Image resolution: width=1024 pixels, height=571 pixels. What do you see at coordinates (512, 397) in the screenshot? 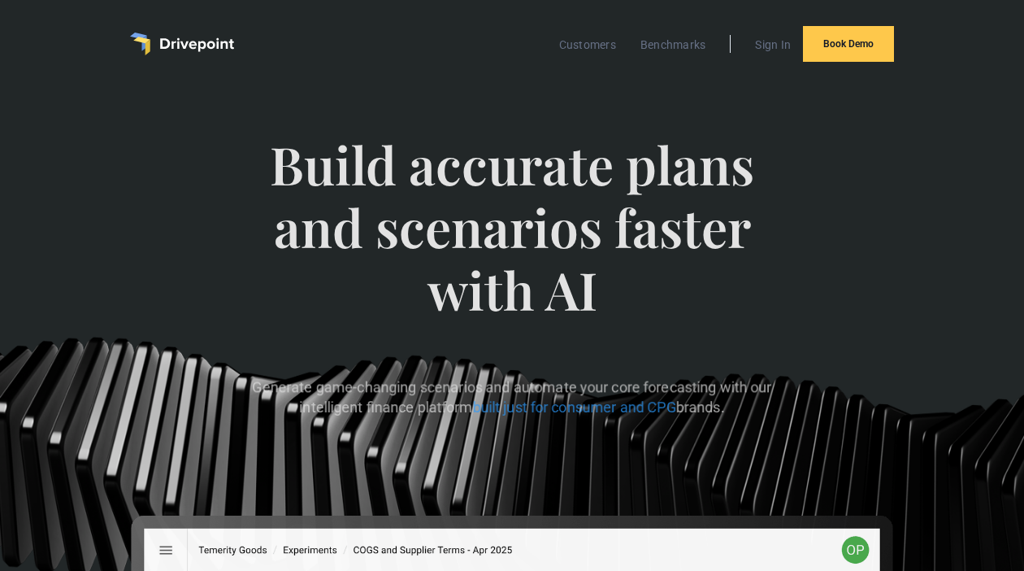
I see `p: Generate game-changing scenarios and automate your core forecasting with our intelligent finance ...` at bounding box center [512, 397].